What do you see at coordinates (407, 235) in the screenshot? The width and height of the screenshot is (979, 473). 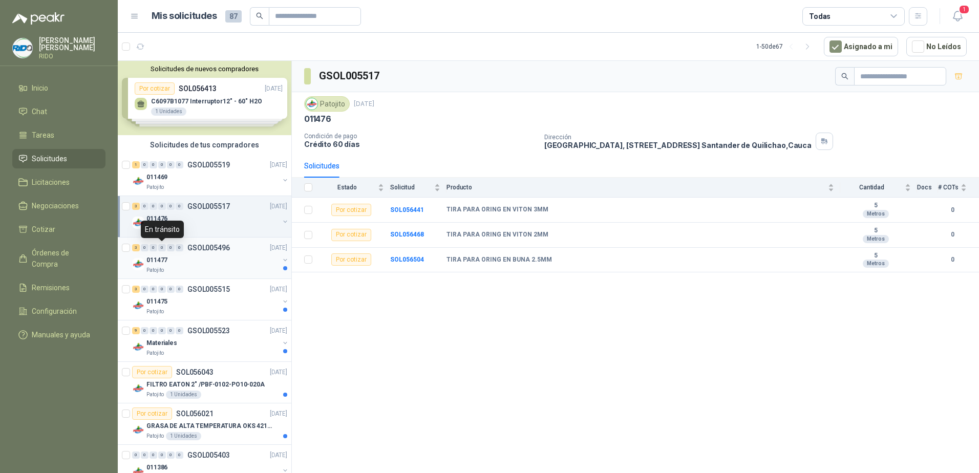 I see `a: SOL056468` at bounding box center [407, 235].